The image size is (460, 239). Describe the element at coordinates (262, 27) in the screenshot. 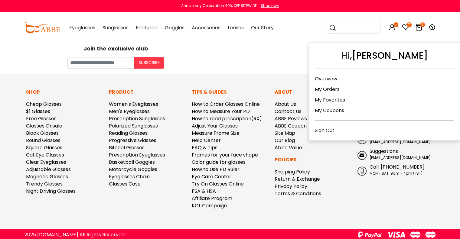

I see `span: Our Story` at that location.